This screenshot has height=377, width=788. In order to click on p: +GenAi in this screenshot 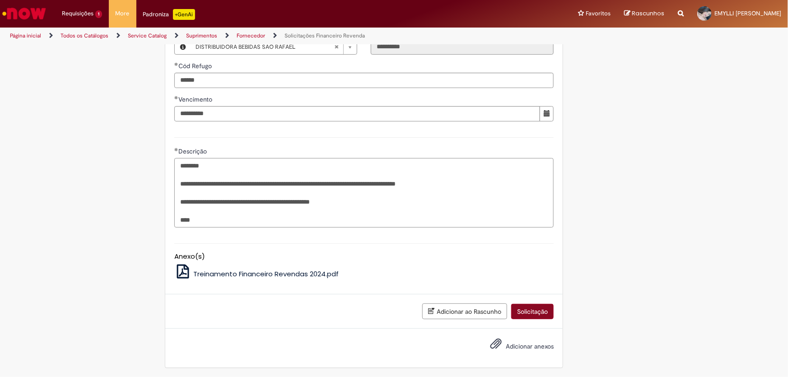, I will do `click(184, 14)`.